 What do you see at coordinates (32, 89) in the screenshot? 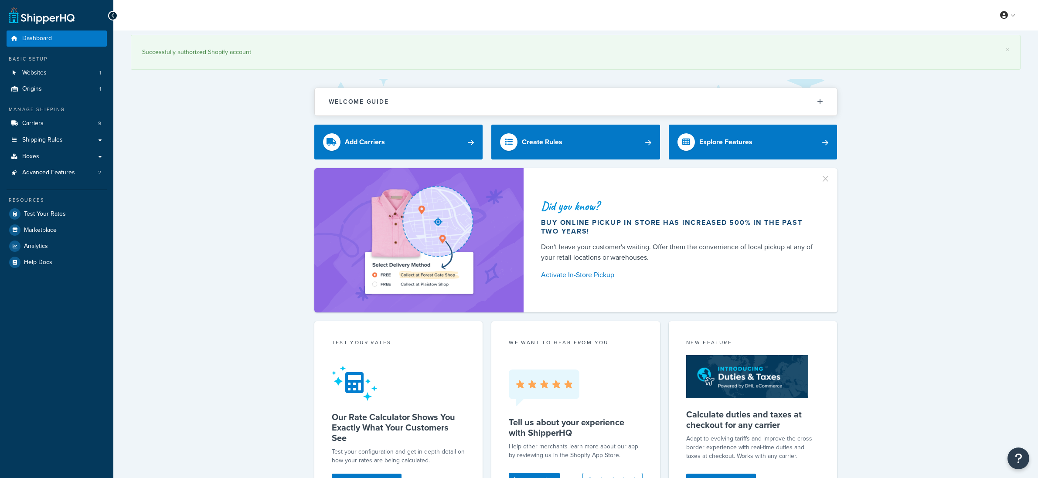
I see `span: Origins` at bounding box center [32, 89].